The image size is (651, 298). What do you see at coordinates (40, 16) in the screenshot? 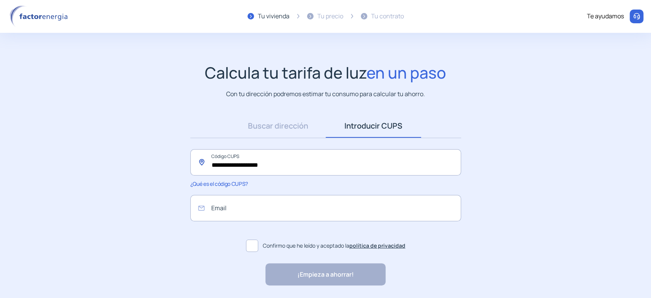
I see `img: logo factor` at bounding box center [40, 16].